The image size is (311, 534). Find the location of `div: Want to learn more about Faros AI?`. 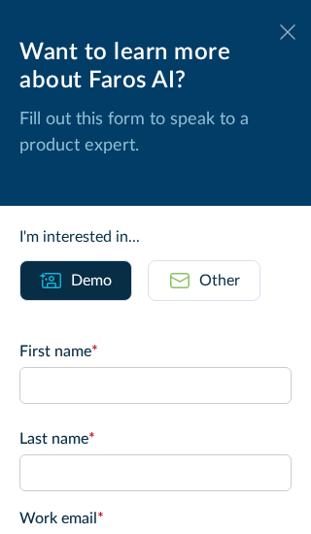

div: Want to learn more about Faros AI? is located at coordinates (155, 67).